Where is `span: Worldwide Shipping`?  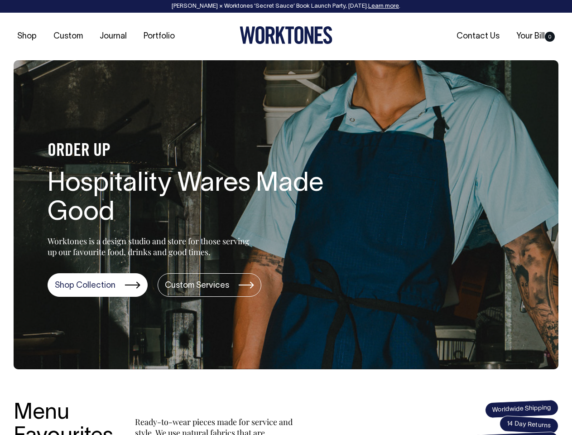 span: Worldwide Shipping is located at coordinates (521, 409).